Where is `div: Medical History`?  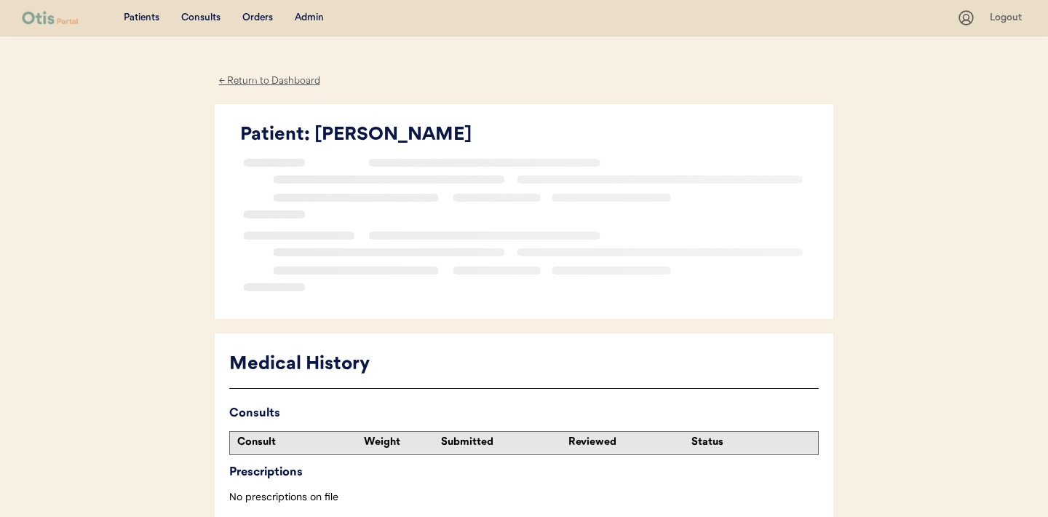
div: Medical History is located at coordinates (524, 365).